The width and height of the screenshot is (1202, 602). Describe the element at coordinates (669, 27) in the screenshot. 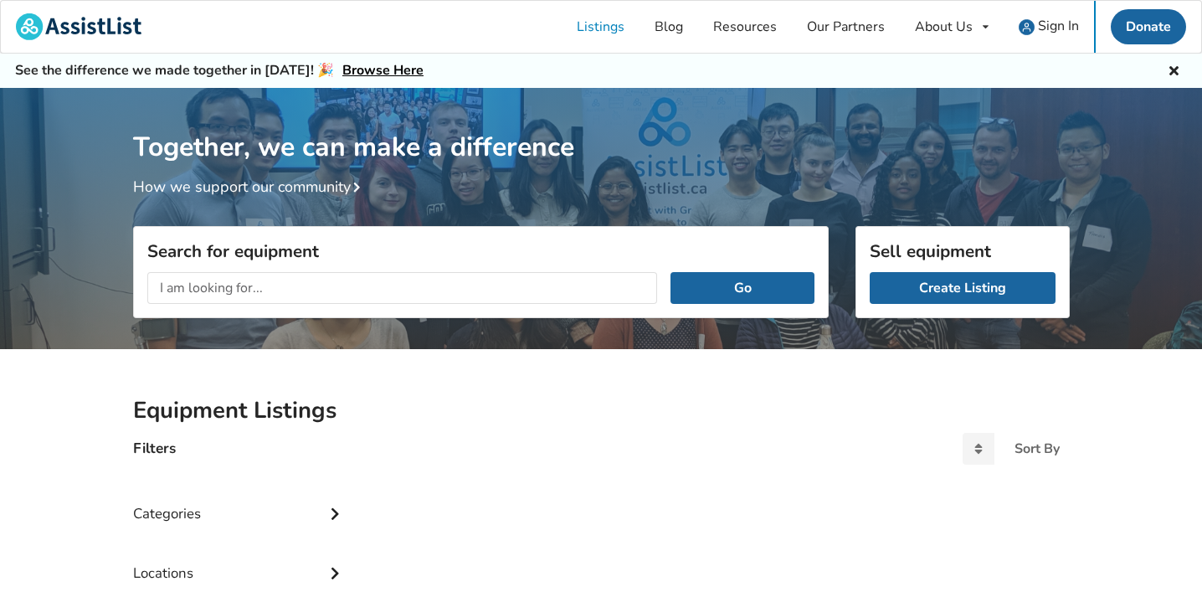

I see `a: Blog` at that location.